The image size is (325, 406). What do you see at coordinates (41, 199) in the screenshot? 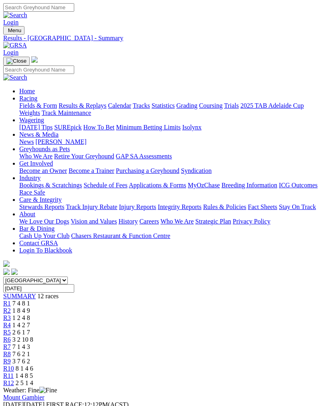
I see `a: Care & Integrity` at bounding box center [41, 199].